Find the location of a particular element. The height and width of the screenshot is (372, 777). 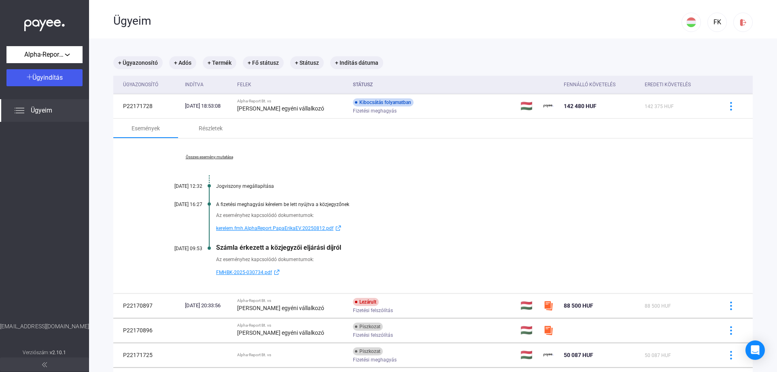

mat-chip: + Ügyazonosító is located at coordinates (138, 63).